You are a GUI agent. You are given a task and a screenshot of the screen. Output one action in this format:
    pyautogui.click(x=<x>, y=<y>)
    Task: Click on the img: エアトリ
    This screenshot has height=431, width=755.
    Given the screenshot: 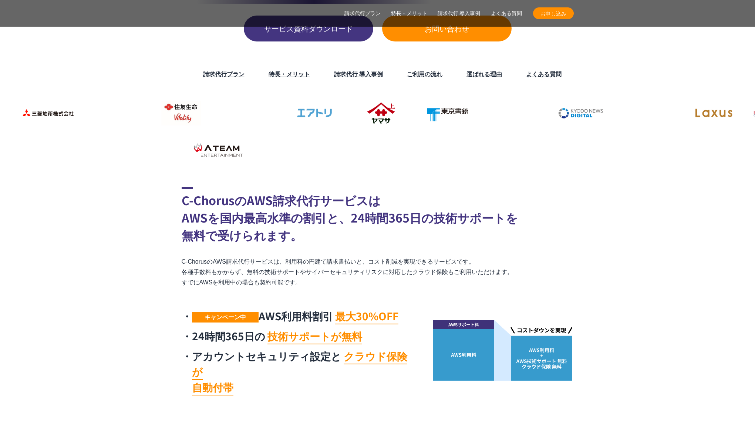 What is the action you would take?
    pyautogui.click(x=314, y=113)
    